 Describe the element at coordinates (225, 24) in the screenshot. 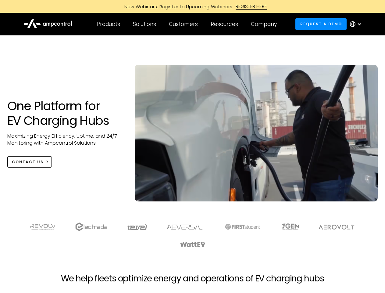

I see `div: Resources` at that location.